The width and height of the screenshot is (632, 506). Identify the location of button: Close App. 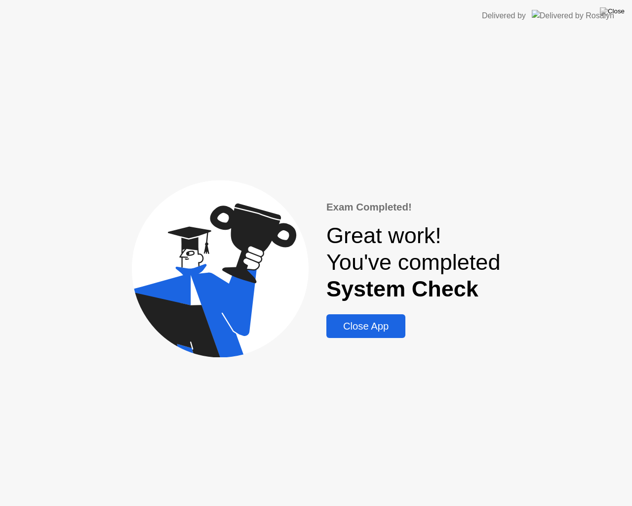
(366, 326).